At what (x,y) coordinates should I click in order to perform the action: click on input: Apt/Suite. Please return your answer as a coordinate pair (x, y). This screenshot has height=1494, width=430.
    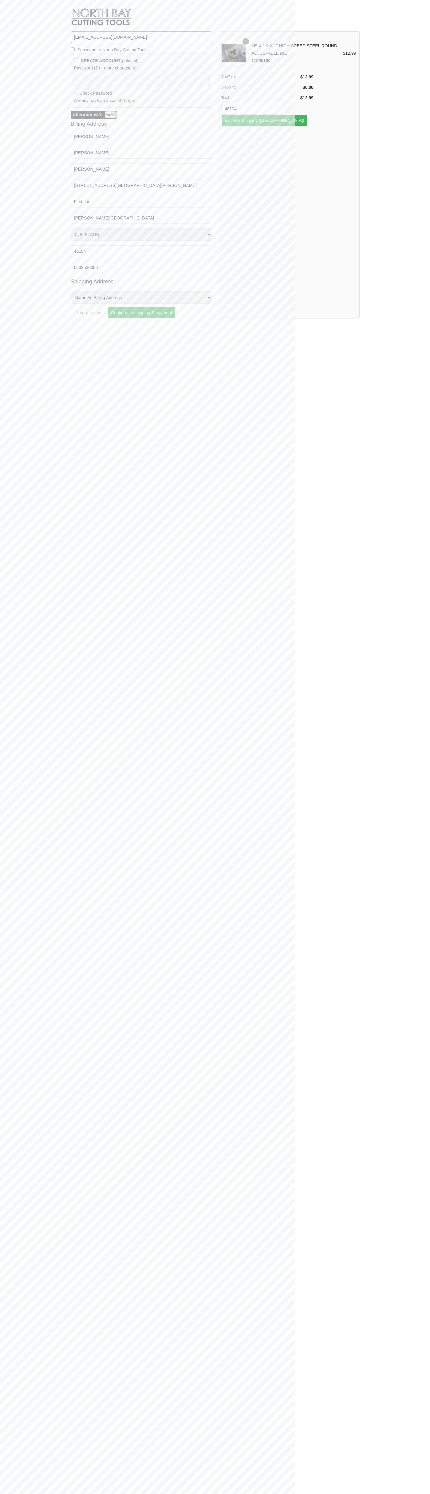
    Looking at the image, I should click on (141, 202).